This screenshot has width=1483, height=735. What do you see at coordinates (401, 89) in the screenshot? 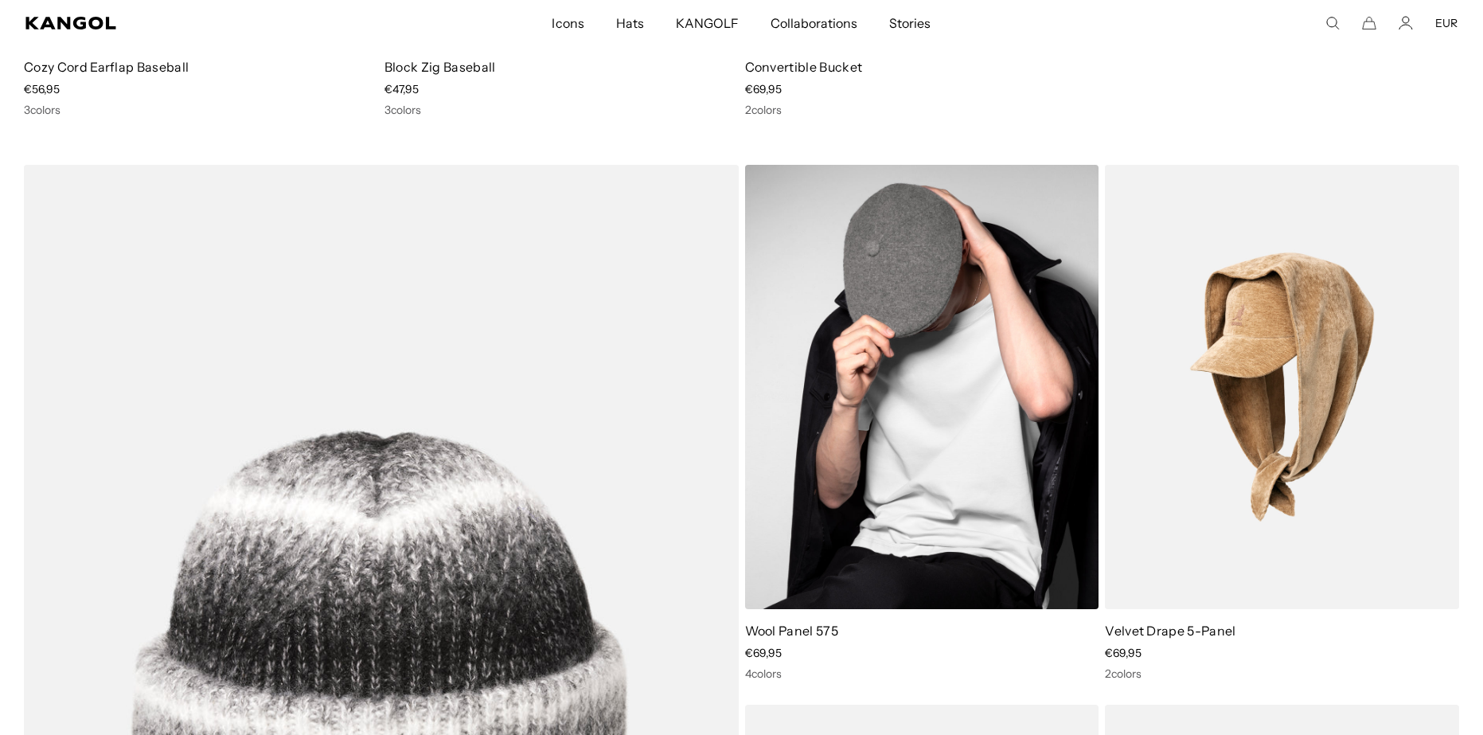
I see `span: €47,95` at bounding box center [401, 89].